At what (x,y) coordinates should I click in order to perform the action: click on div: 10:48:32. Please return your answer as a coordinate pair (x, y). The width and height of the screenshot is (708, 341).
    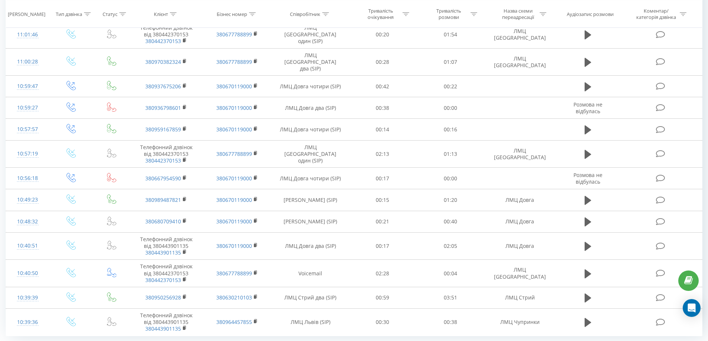
    Looking at the image, I should click on (27, 222).